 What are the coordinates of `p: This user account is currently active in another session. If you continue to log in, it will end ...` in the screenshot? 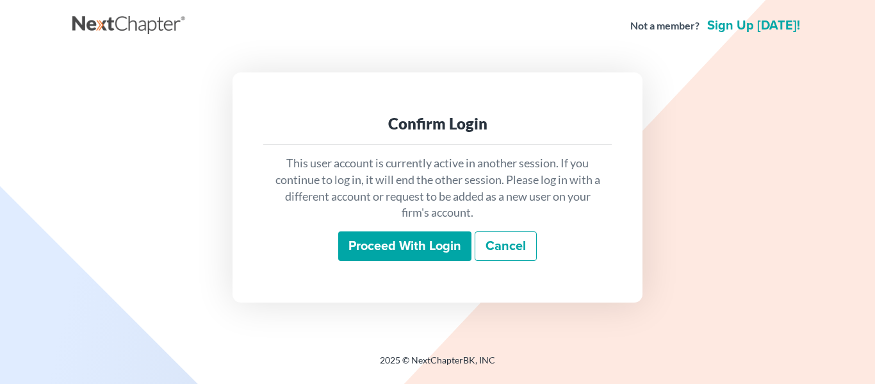 It's located at (438, 188).